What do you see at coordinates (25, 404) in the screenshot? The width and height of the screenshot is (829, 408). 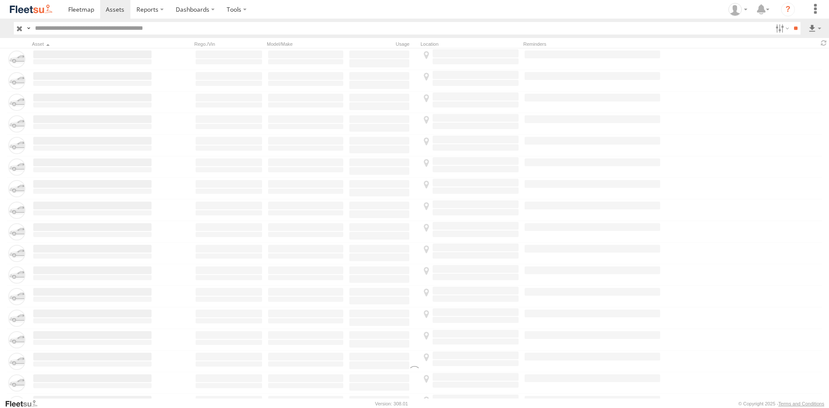 I see `a: Visit our Website` at bounding box center [25, 404].